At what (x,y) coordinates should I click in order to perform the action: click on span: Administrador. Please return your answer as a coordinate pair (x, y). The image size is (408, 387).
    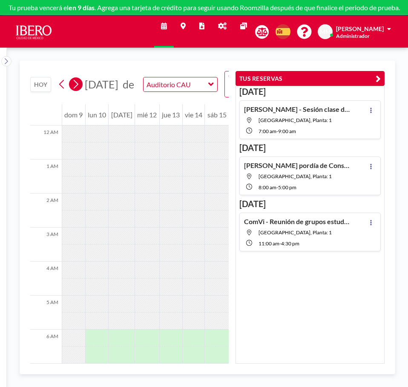
    Looking at the image, I should click on (352, 36).